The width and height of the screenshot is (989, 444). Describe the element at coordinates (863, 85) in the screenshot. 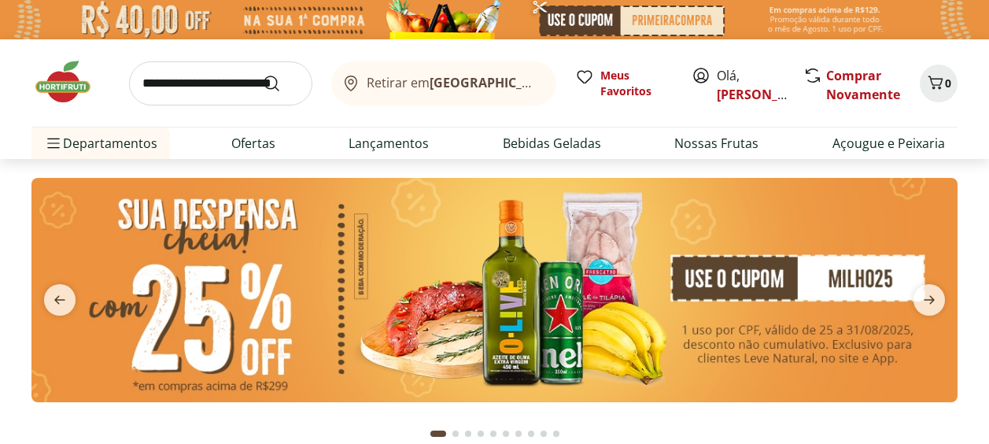

I see `a: Comprar Novamente` at that location.